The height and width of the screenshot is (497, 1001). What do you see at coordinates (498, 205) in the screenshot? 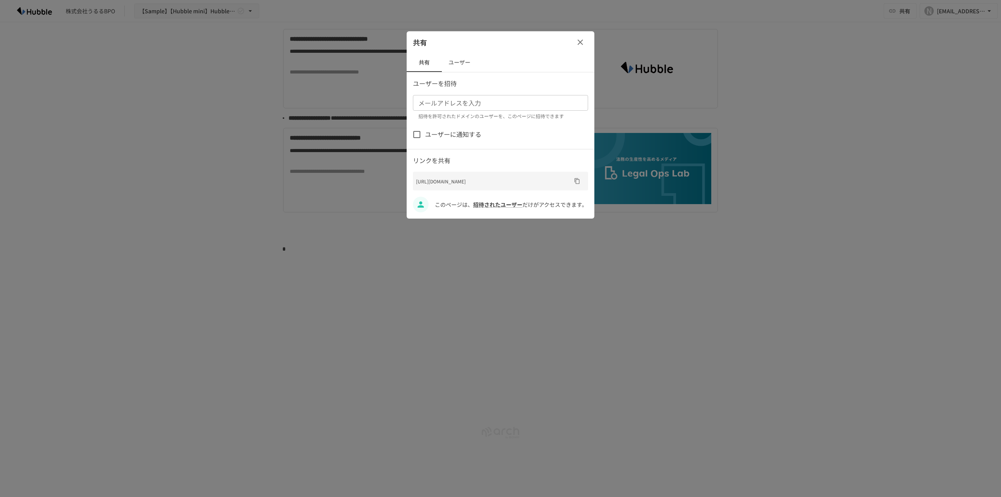
I see `span: 招待されたユーザー` at bounding box center [498, 205].